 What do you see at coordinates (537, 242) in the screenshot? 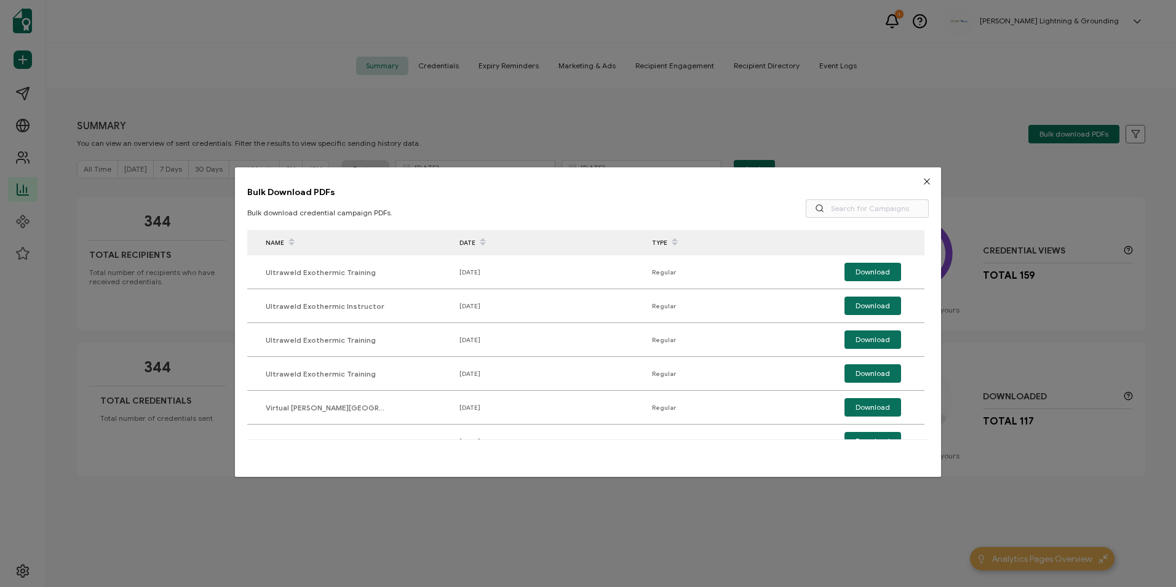
I see `div: DATE` at bounding box center [537, 242].